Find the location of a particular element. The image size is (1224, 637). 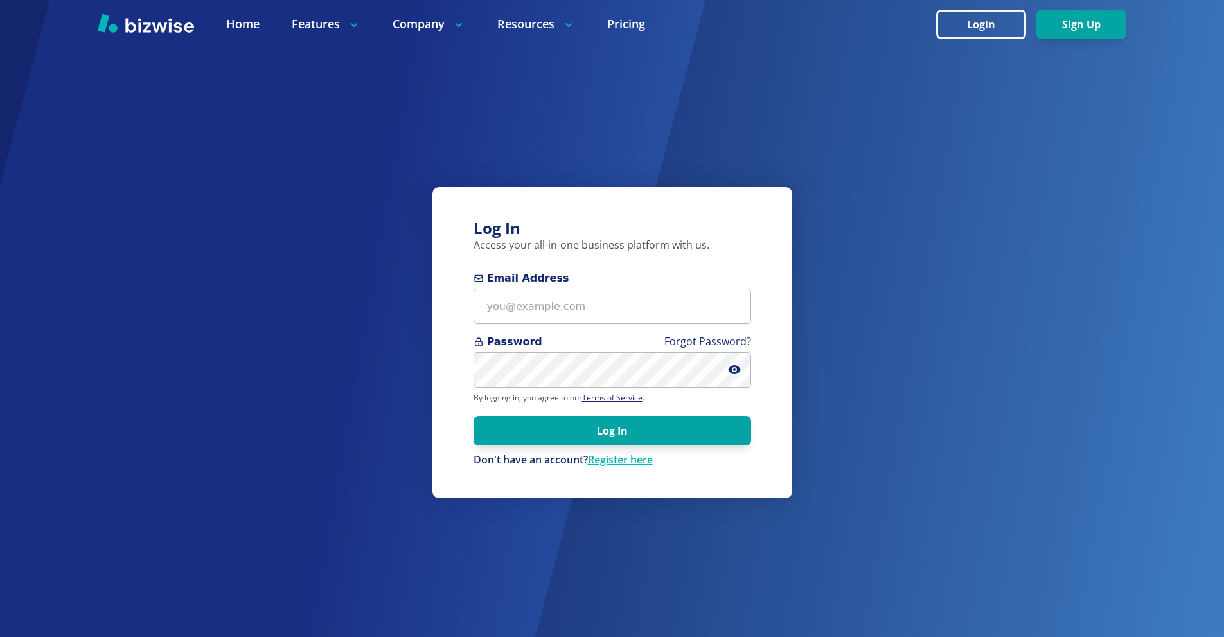

p: Company is located at coordinates (429, 24).